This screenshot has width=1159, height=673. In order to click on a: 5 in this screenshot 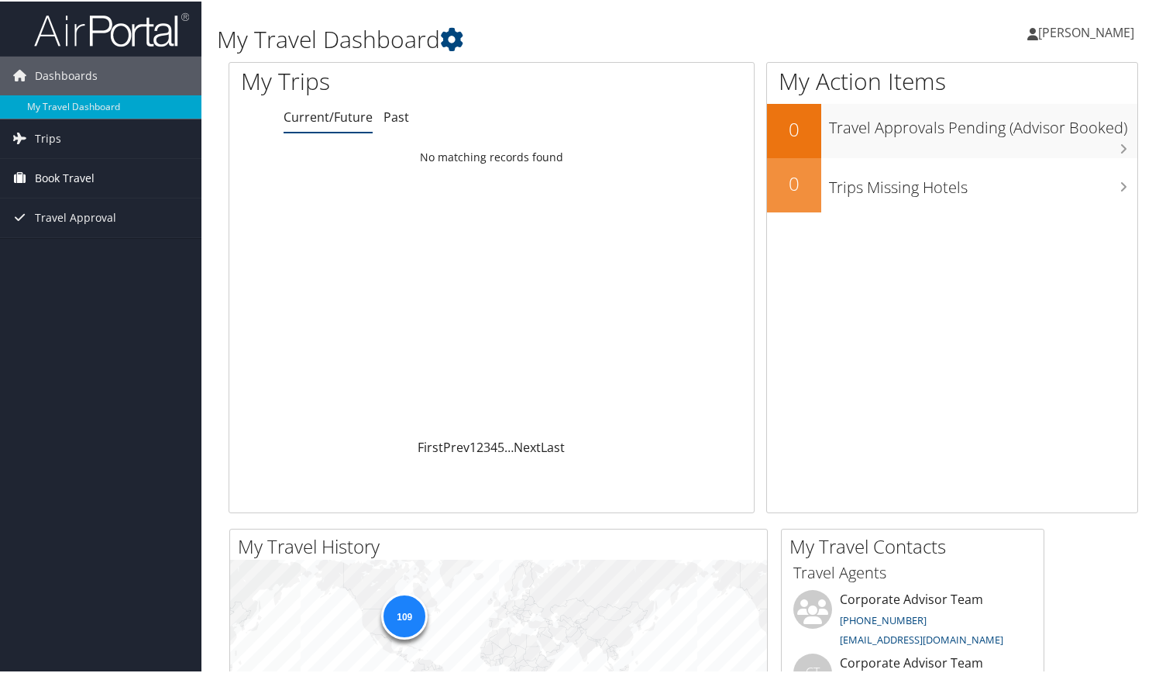, I will do `click(501, 446)`.